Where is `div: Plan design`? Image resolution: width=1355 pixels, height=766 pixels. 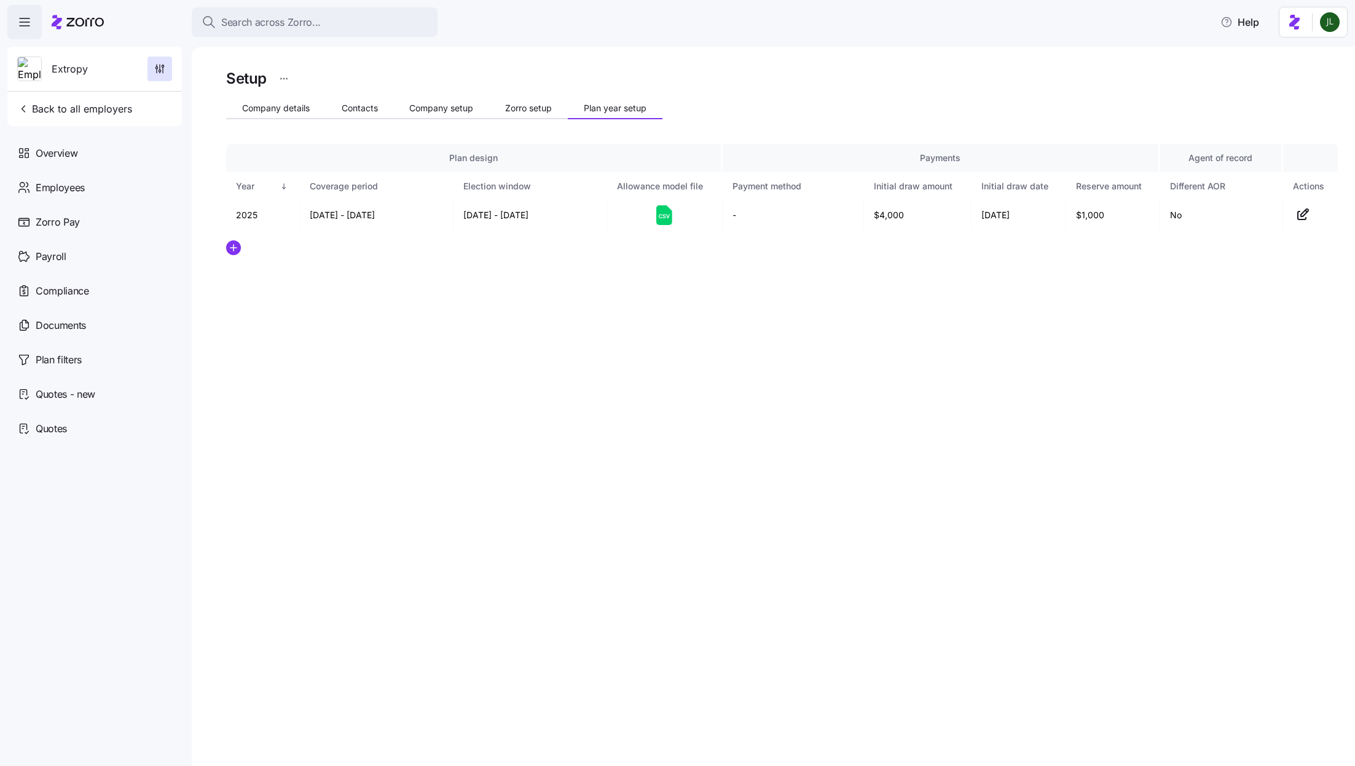
div: Plan design is located at coordinates (473, 158).